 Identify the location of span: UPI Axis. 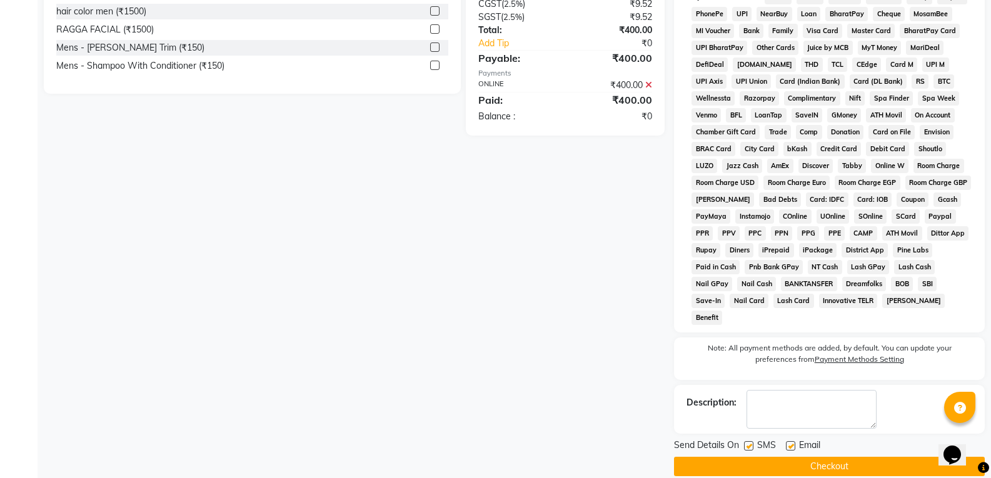
(709, 81).